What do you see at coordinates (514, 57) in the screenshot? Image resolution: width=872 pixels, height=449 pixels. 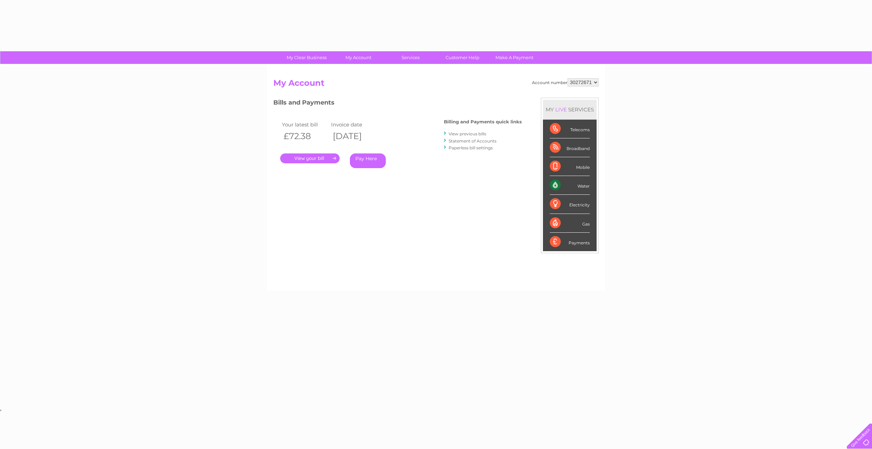 I see `a: Make A Payment` at bounding box center [514, 57].